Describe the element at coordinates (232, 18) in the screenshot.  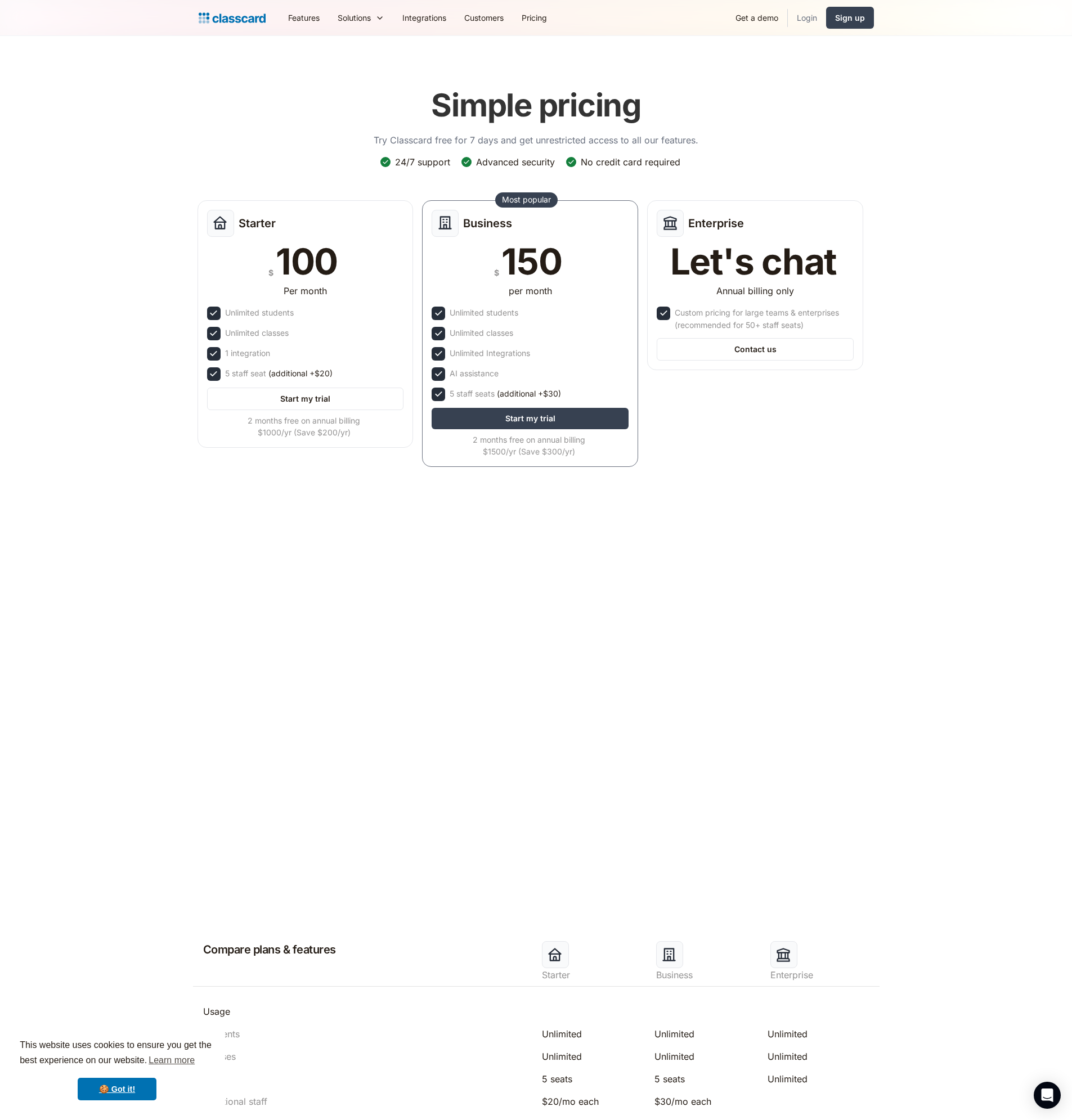
I see `a: home` at that location.